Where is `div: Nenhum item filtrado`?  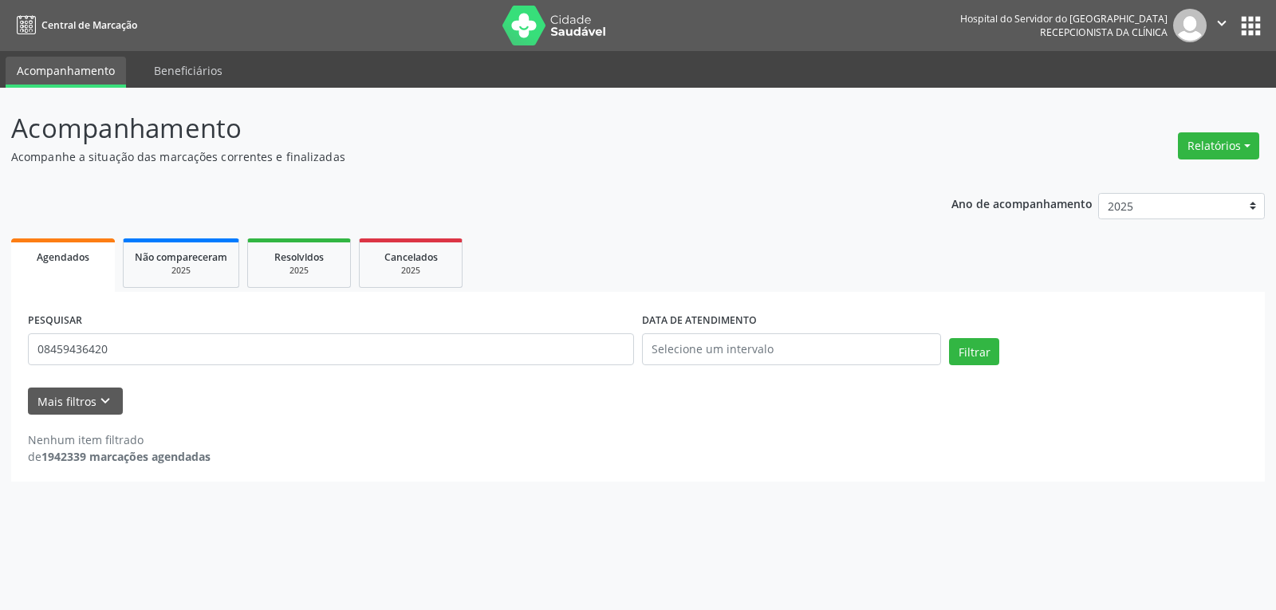 div: Nenhum item filtrado is located at coordinates (119, 439).